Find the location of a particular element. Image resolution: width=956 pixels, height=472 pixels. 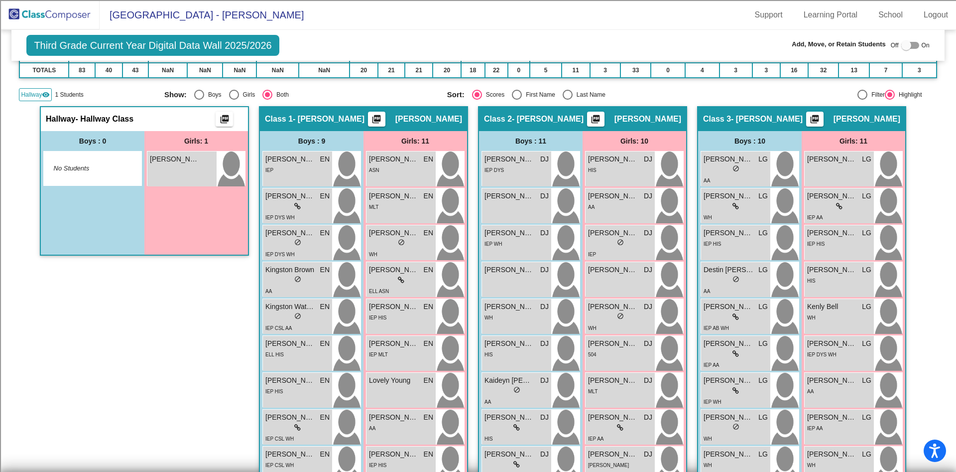

span: Class 2 is located at coordinates (498, 119).